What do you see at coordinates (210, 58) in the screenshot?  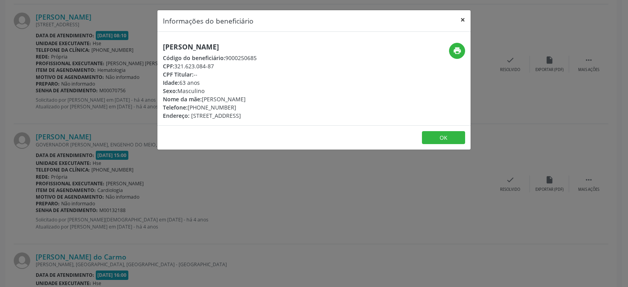 I see `div: 9000250685` at bounding box center [210, 58].